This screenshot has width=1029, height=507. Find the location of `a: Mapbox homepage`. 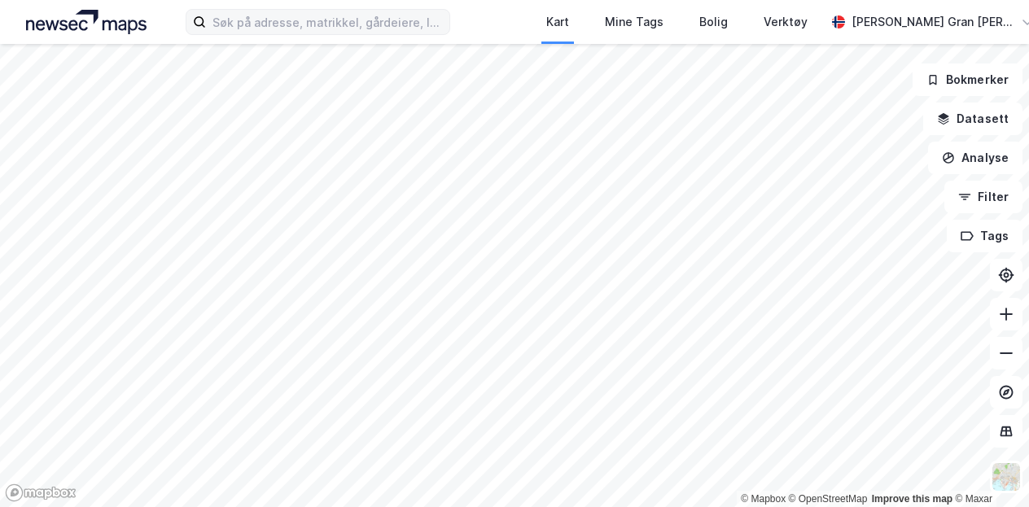

a: Mapbox homepage is located at coordinates (41, 492).